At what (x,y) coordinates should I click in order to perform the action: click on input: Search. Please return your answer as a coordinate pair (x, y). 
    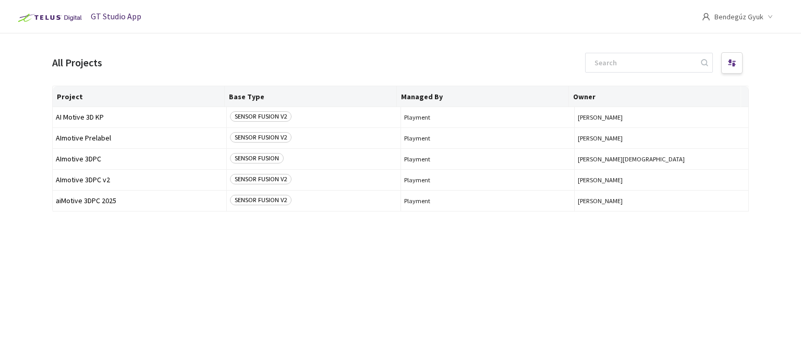
    Looking at the image, I should click on (644, 63).